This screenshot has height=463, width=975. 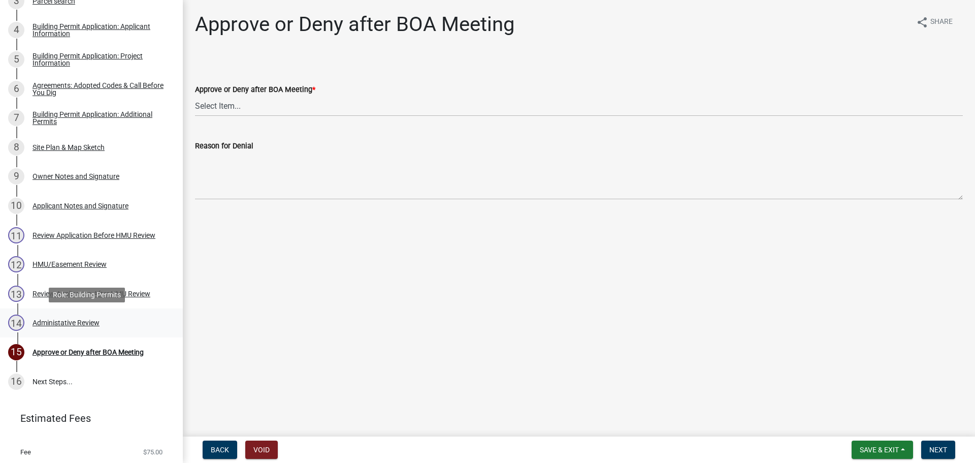 I want to click on span: Save & Exit, so click(x=879, y=450).